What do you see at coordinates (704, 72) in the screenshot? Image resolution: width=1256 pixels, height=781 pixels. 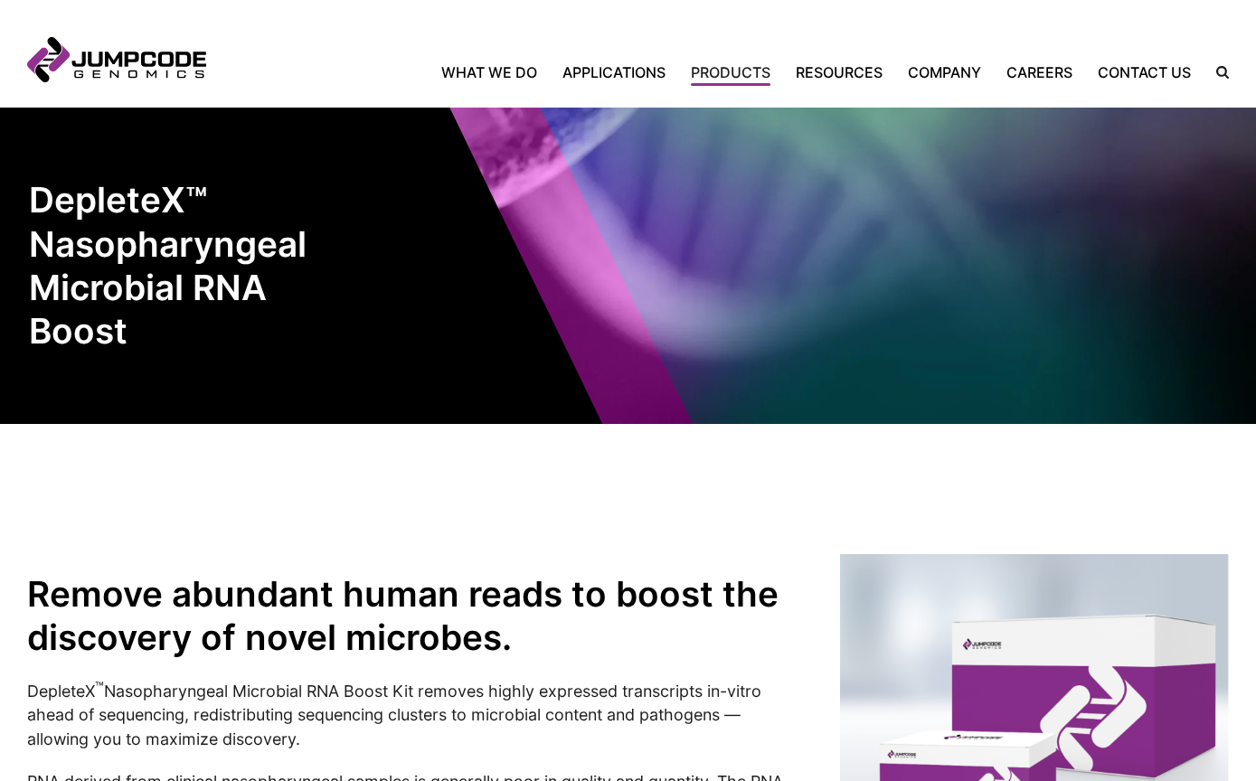 I see `nav: Primary Navigation` at bounding box center [704, 72].